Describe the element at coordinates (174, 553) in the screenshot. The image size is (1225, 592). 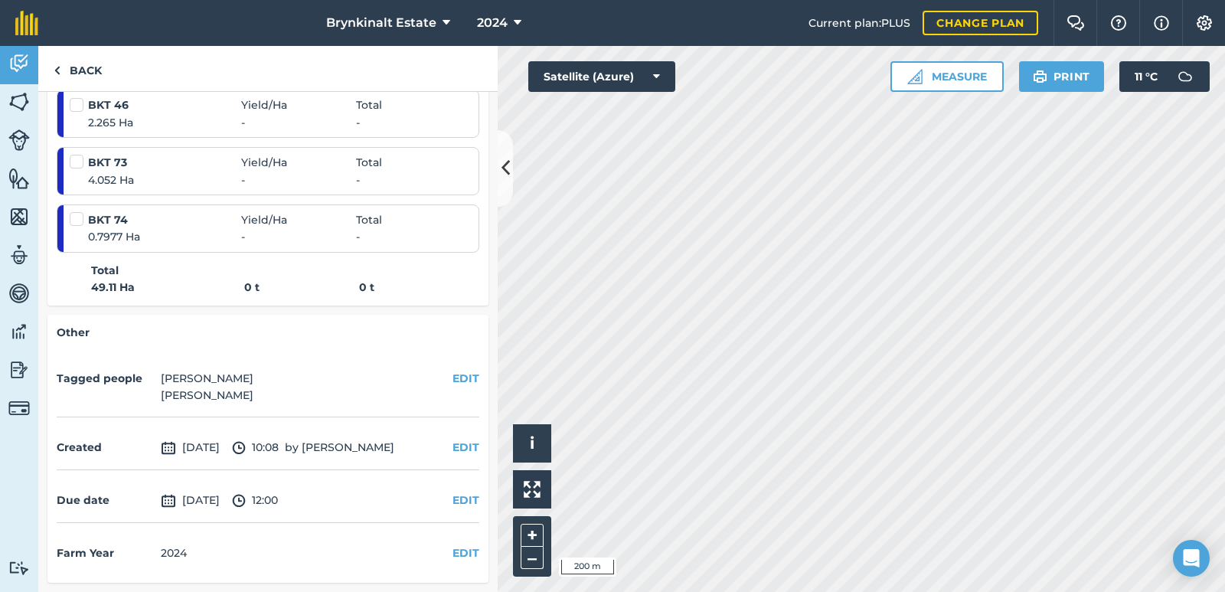
I see `div: 2024` at that location.